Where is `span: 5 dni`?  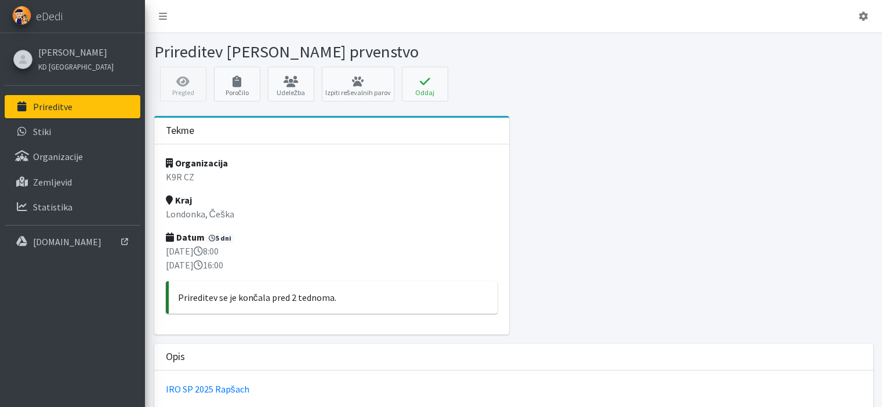
span: 5 dni is located at coordinates (220, 238).